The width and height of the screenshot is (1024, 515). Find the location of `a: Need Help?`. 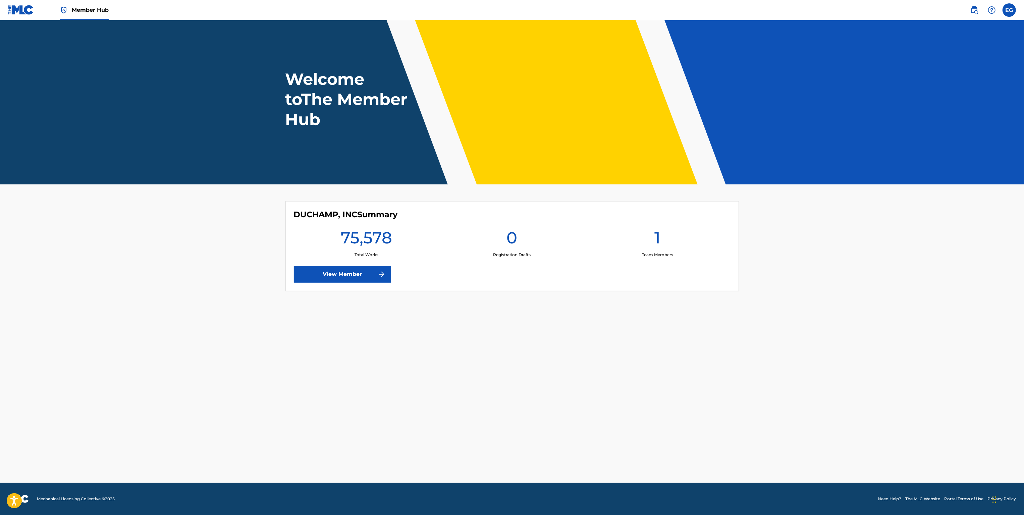

a: Need Help? is located at coordinates (889, 499).